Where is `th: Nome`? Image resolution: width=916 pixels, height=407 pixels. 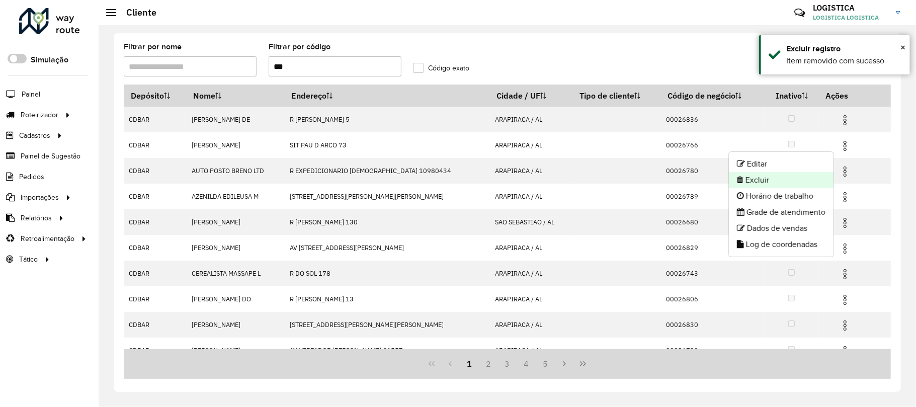
th: Nome is located at coordinates (236, 96).